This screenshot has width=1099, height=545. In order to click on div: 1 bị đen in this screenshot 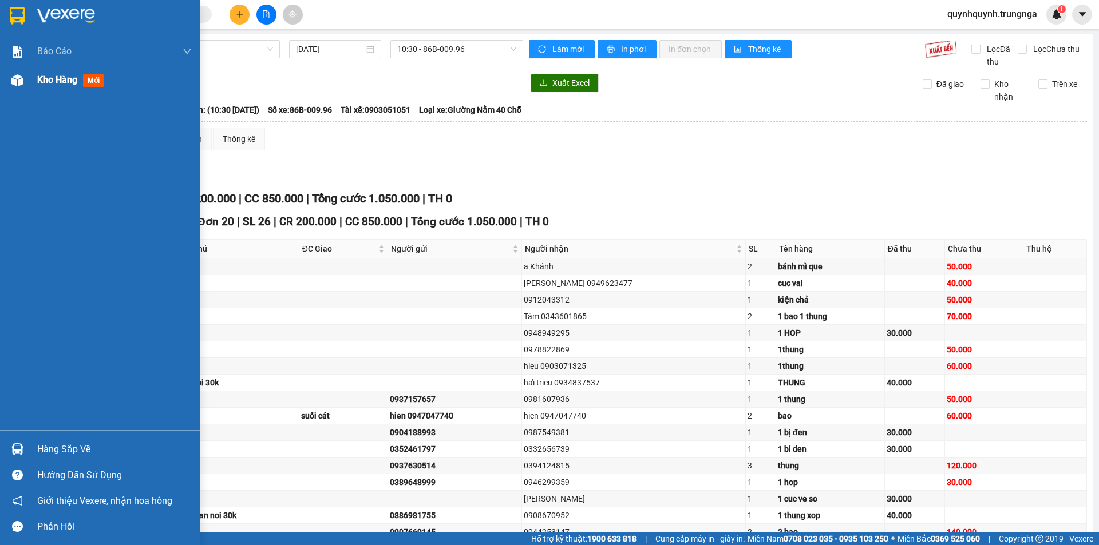, I will do `click(830, 433)`.